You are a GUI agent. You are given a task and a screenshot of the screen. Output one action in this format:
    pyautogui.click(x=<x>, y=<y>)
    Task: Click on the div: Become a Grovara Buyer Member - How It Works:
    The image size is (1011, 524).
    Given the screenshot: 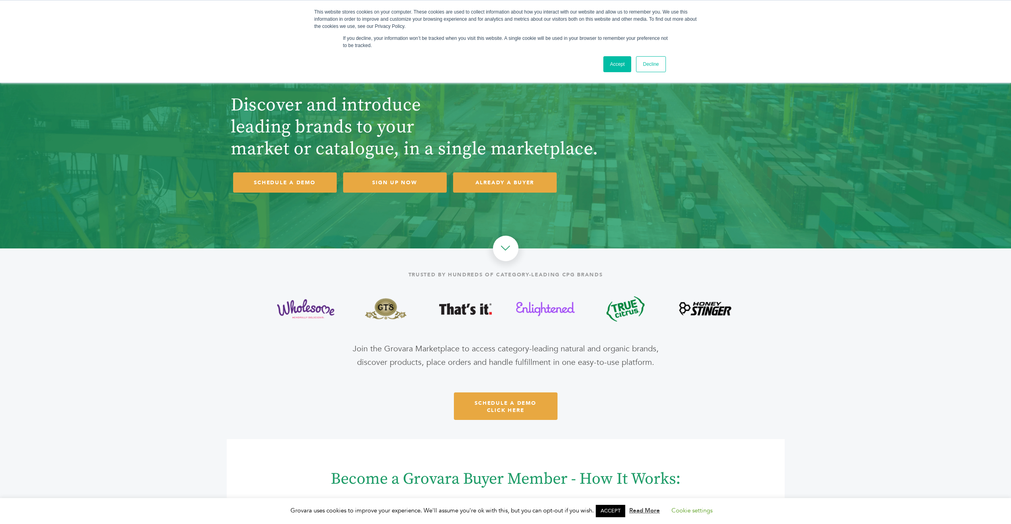 What is the action you would take?
    pyautogui.click(x=506, y=479)
    